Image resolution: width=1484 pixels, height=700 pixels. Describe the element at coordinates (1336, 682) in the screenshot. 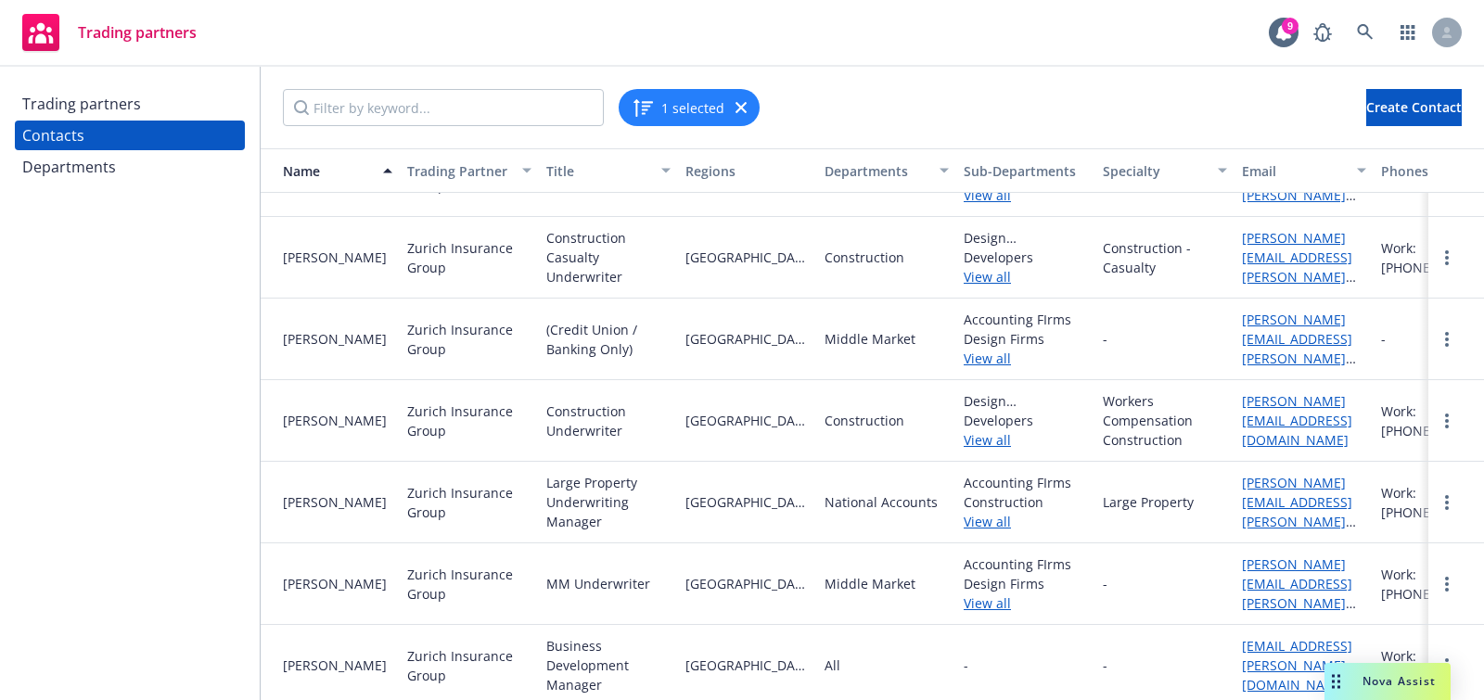

I see `div: Drag to move` at that location.